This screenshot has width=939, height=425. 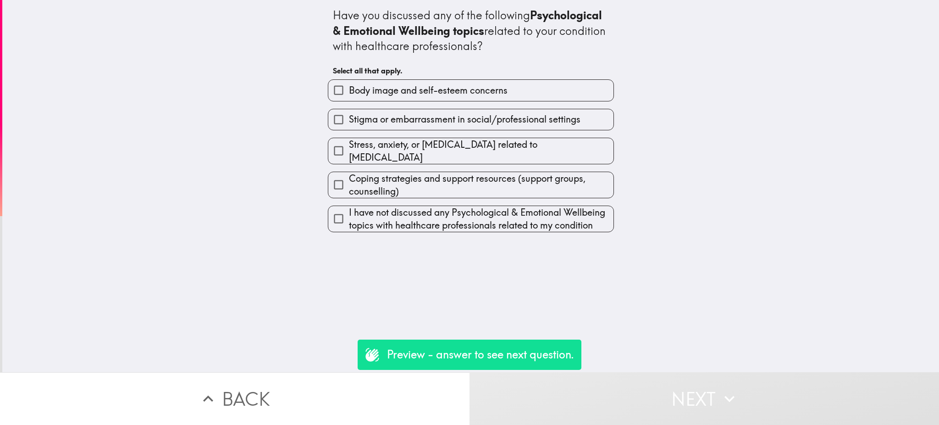 I want to click on span: Coping strategies and support resources (support groups, counselling), so click(x=481, y=185).